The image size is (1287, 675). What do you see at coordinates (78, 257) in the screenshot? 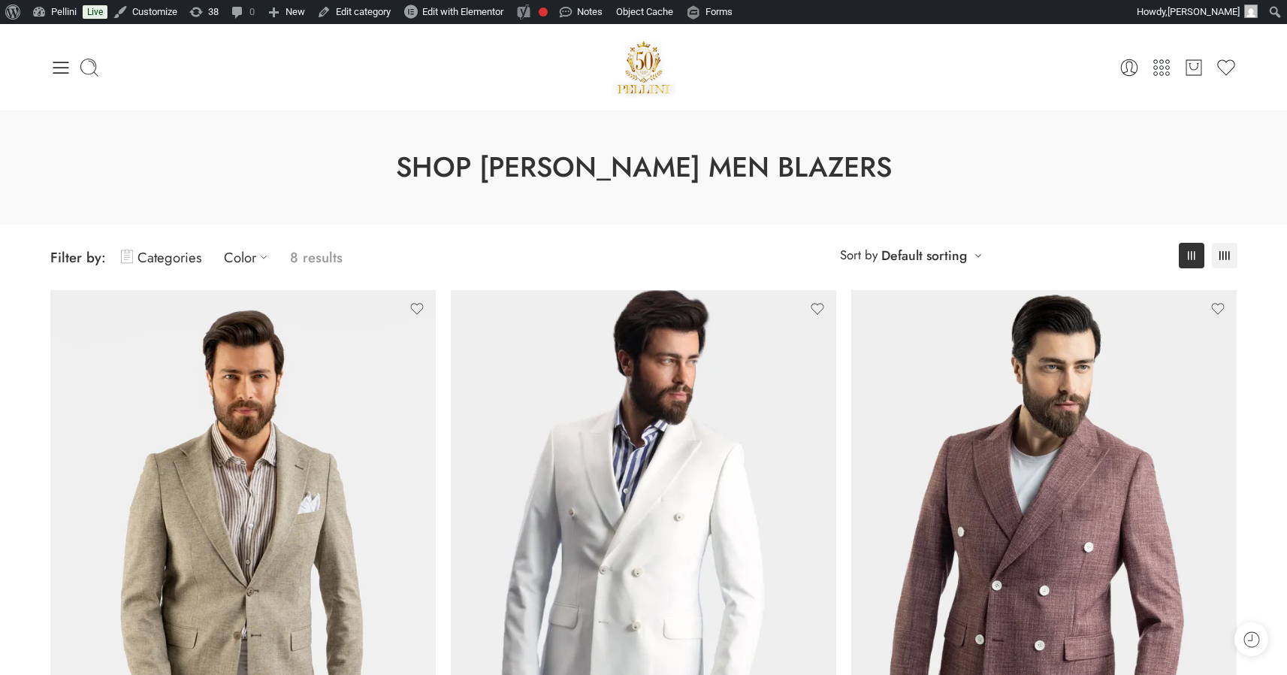
I see `span: Filter by:` at bounding box center [78, 257].